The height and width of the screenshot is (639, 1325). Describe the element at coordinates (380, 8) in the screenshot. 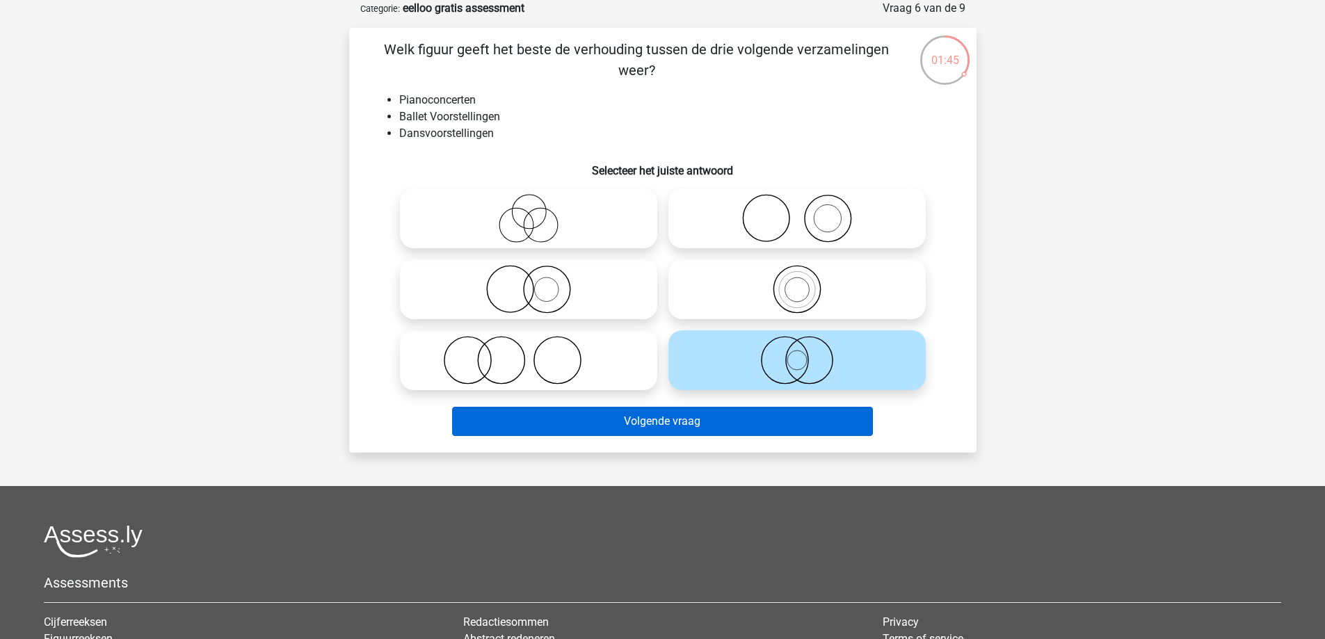

I see `small: Categorie:` at that location.